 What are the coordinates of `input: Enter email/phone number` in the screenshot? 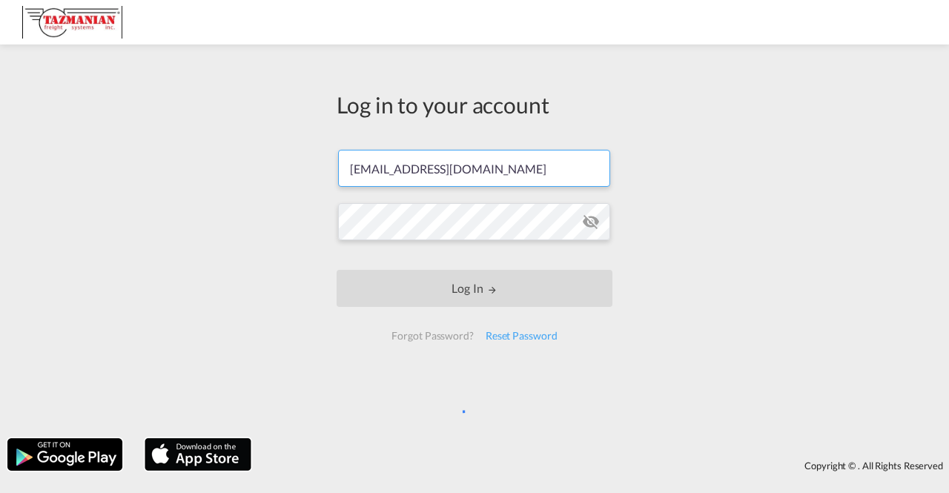 It's located at (474, 168).